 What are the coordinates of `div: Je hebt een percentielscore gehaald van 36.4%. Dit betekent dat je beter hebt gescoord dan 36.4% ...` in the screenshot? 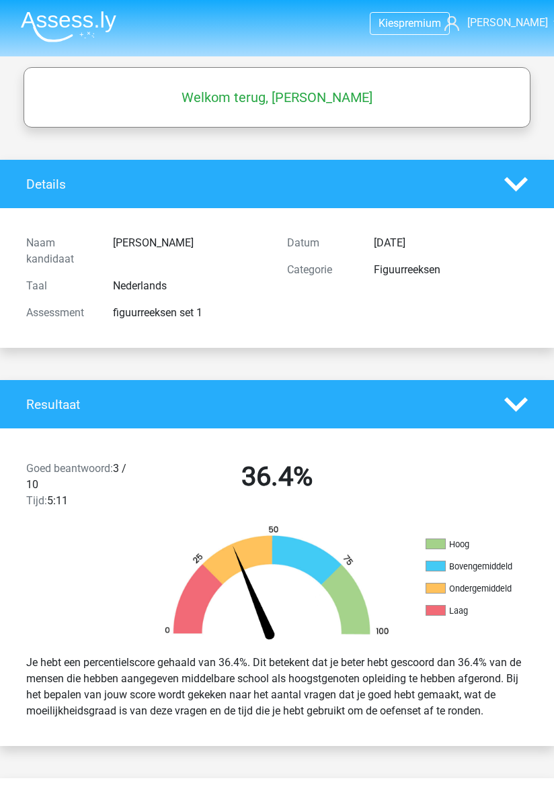 It's located at (277, 687).